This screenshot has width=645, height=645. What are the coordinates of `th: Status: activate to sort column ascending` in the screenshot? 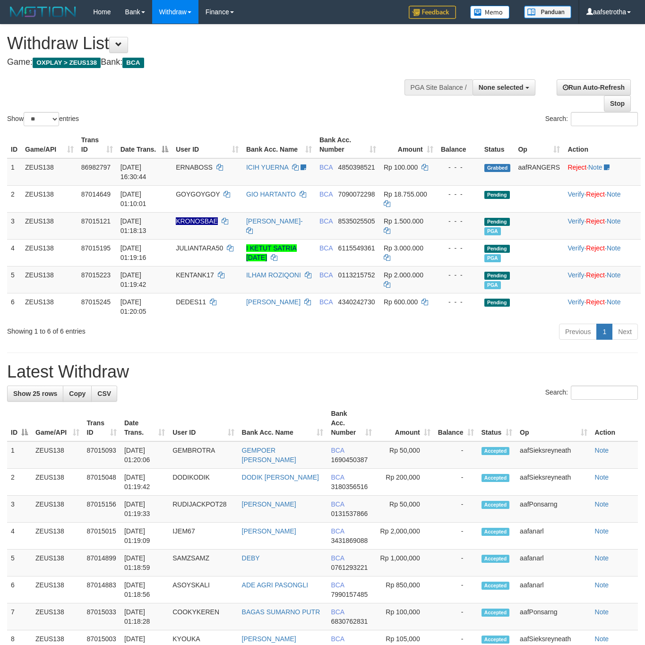 It's located at (497, 423).